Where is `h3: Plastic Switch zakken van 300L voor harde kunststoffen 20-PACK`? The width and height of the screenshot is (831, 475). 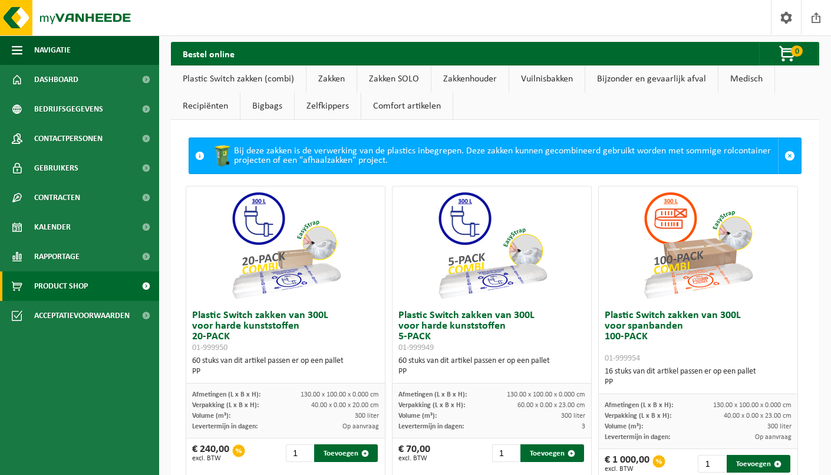
h3: Plastic Switch zakken van 300L voor harde kunststoffen 20-PACK is located at coordinates (285, 331).